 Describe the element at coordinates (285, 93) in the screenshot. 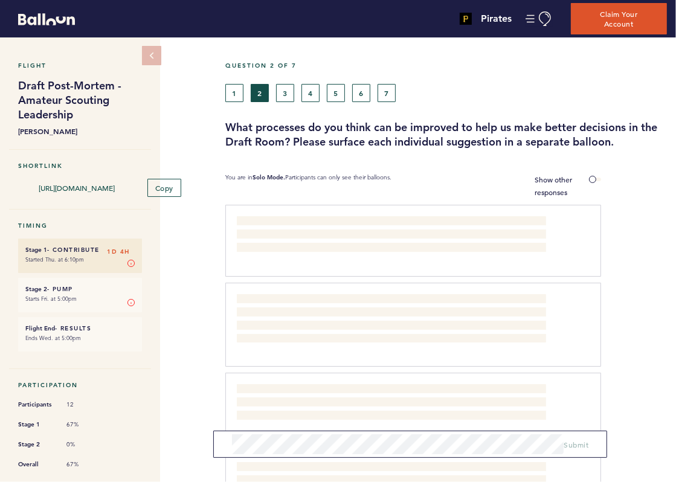

I see `button: 3` at that location.